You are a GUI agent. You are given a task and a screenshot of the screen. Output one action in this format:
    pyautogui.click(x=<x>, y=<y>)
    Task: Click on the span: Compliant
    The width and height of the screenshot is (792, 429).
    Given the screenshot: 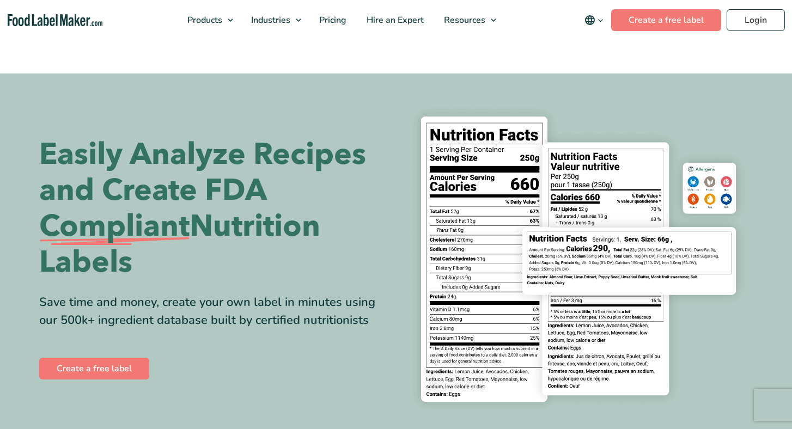 What is the action you would take?
    pyautogui.click(x=114, y=227)
    